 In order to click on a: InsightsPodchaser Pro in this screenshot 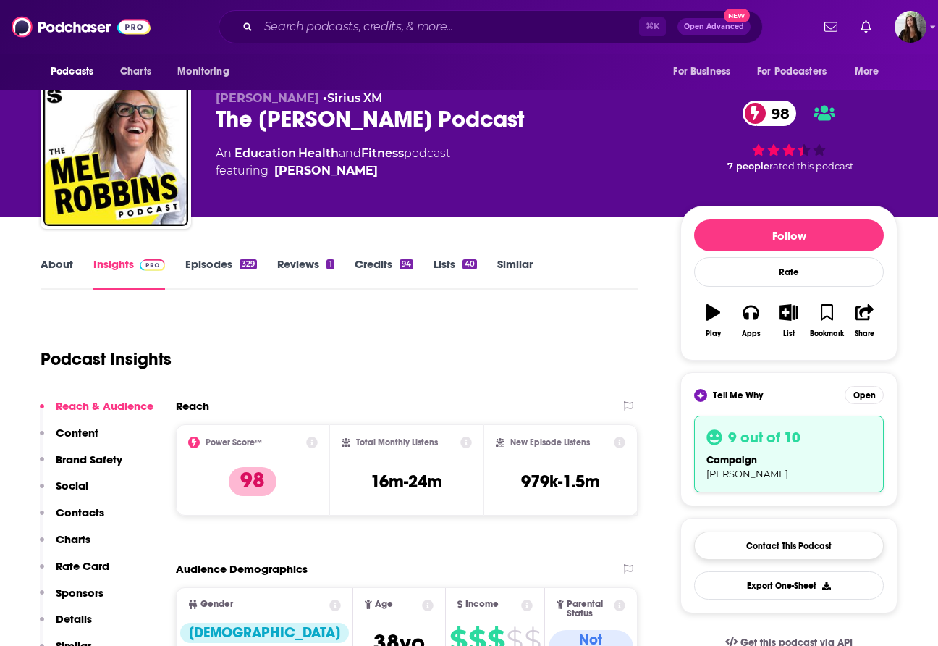, I will do `click(129, 274)`.